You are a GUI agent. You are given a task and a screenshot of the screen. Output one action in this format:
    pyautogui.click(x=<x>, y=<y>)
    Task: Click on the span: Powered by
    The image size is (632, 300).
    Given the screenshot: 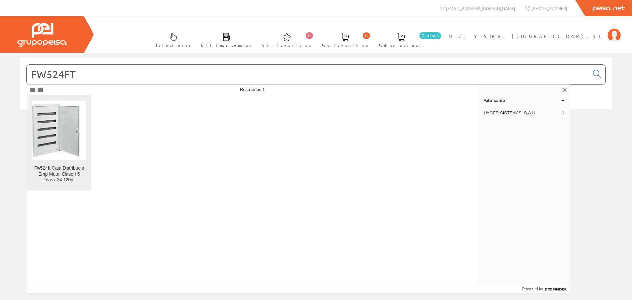 What is the action you would take?
    pyautogui.click(x=532, y=289)
    